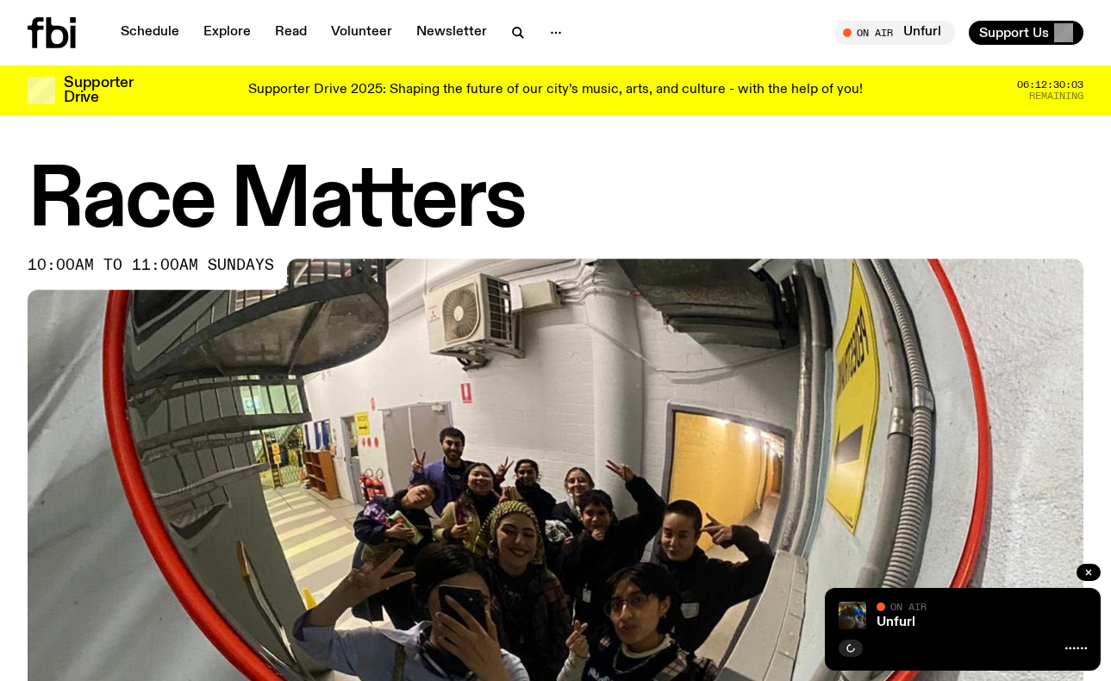  Describe the element at coordinates (555, 90) in the screenshot. I see `p: Supporter Drive 2025: Shaping the future of our city’s music, arts, and culture - with the help o...` at that location.